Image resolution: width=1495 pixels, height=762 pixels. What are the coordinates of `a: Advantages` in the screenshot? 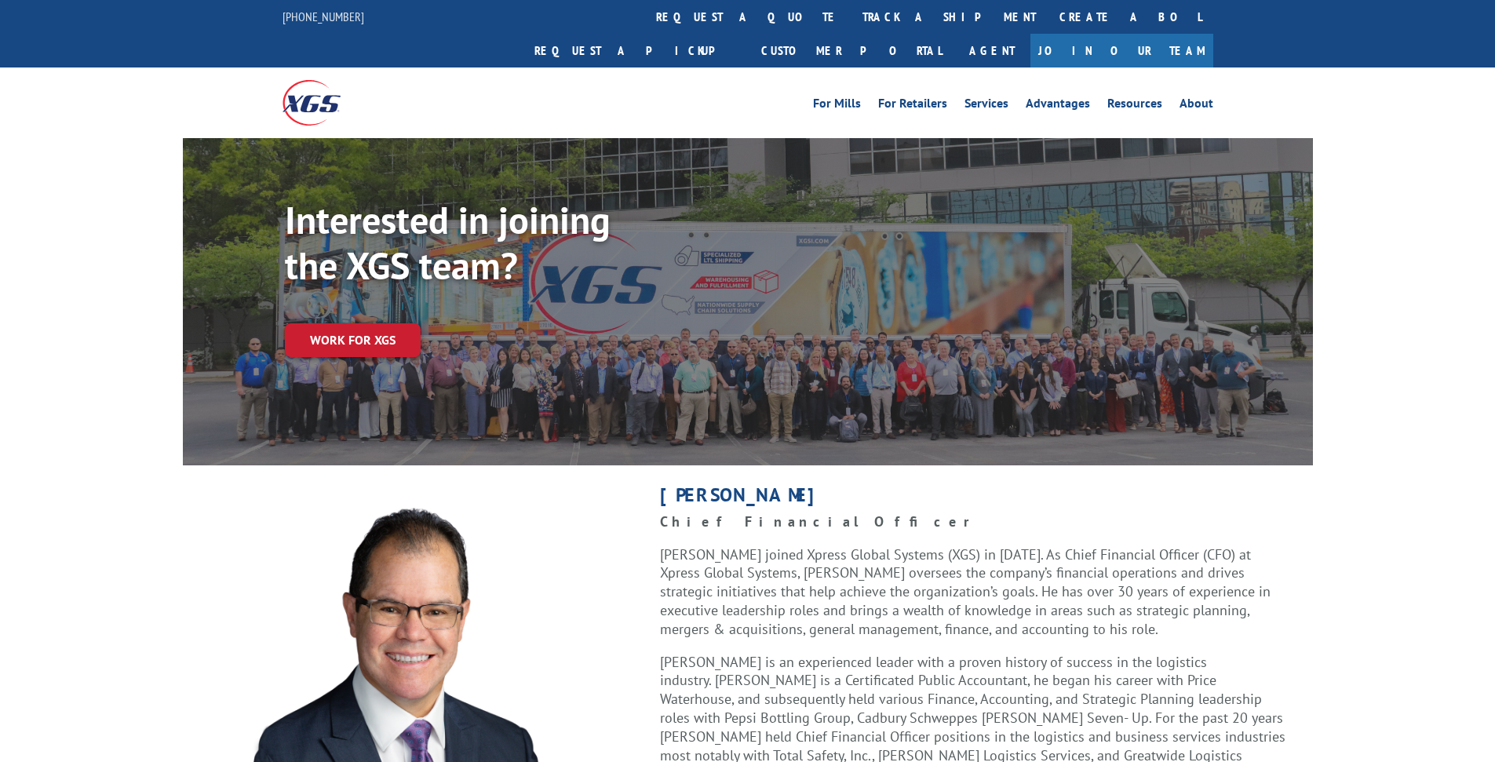 It's located at (1058, 106).